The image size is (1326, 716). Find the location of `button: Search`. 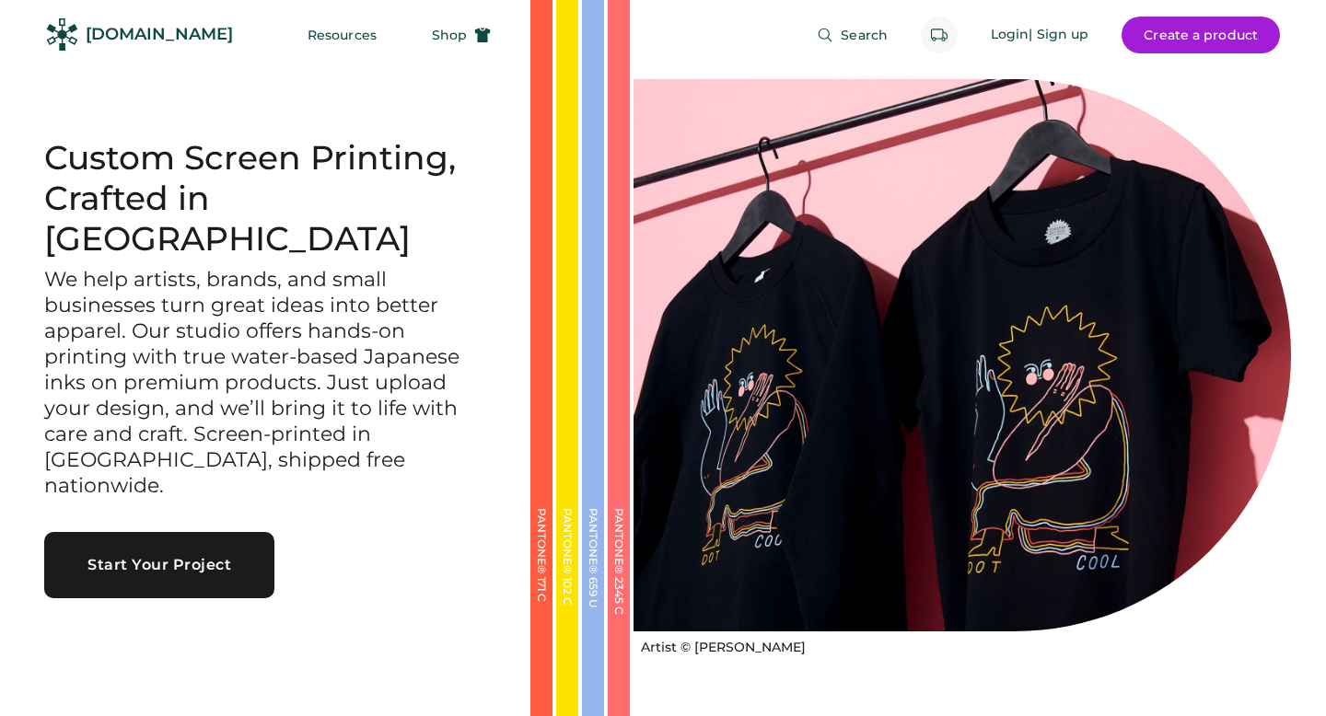

button: Search is located at coordinates (851, 35).